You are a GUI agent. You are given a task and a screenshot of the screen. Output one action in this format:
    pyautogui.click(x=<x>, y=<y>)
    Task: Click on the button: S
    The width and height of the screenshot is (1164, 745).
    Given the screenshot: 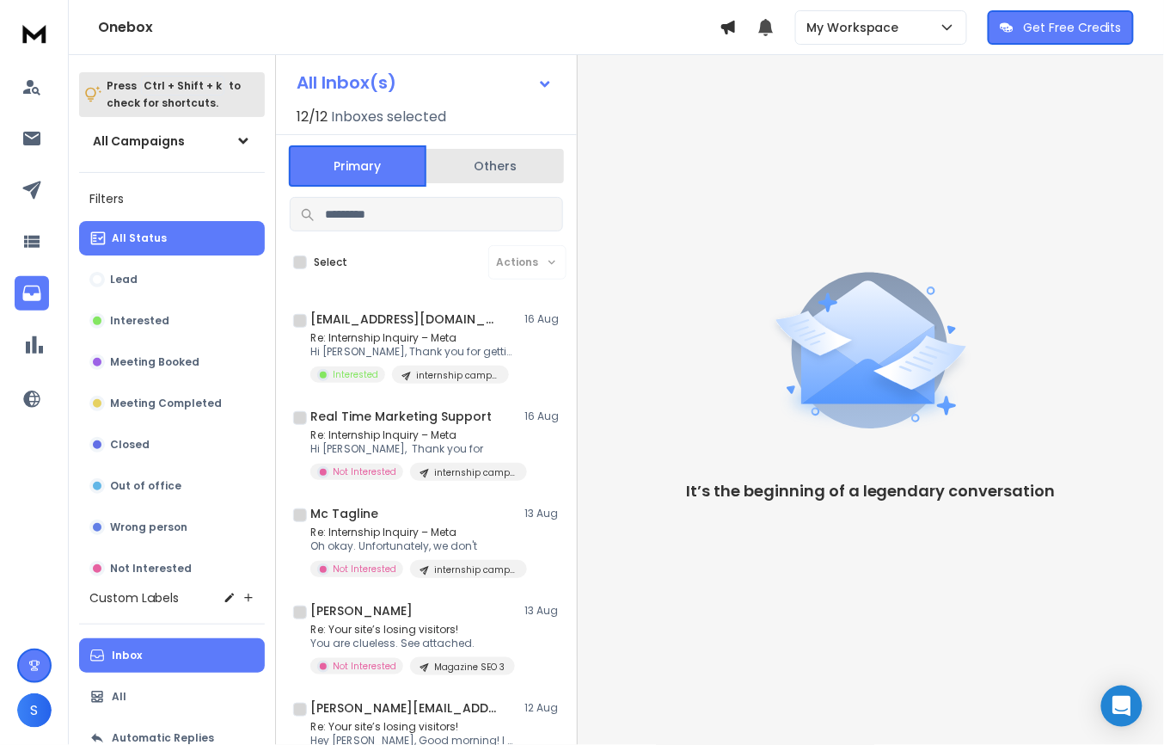 What is the action you would take?
    pyautogui.click(x=34, y=710)
    